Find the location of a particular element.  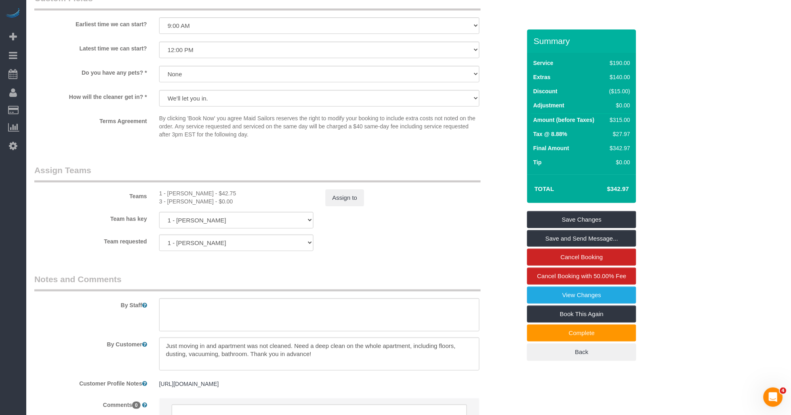

a: Save Changes is located at coordinates (581, 220).